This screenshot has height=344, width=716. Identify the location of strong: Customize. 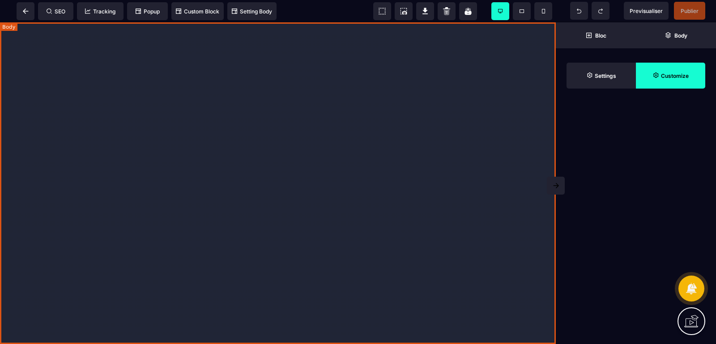
(674, 76).